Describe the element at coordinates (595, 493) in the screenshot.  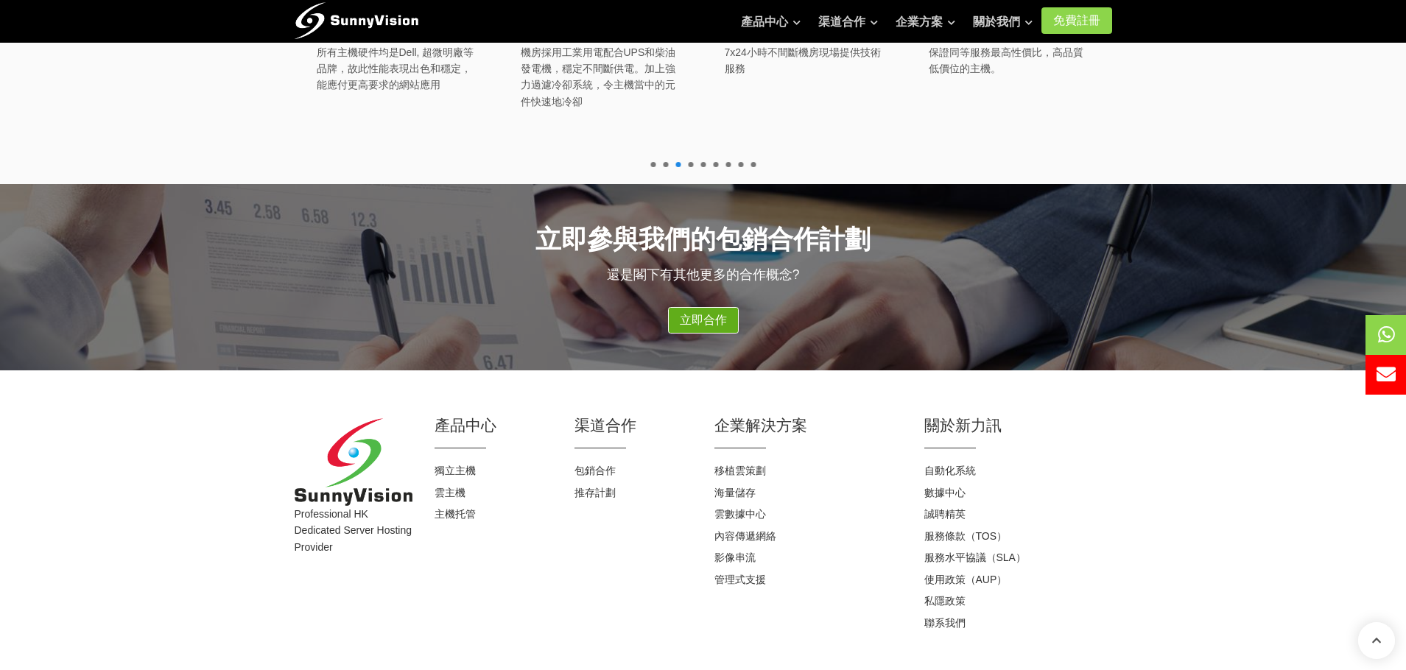
I see `a: 推存計劃` at that location.